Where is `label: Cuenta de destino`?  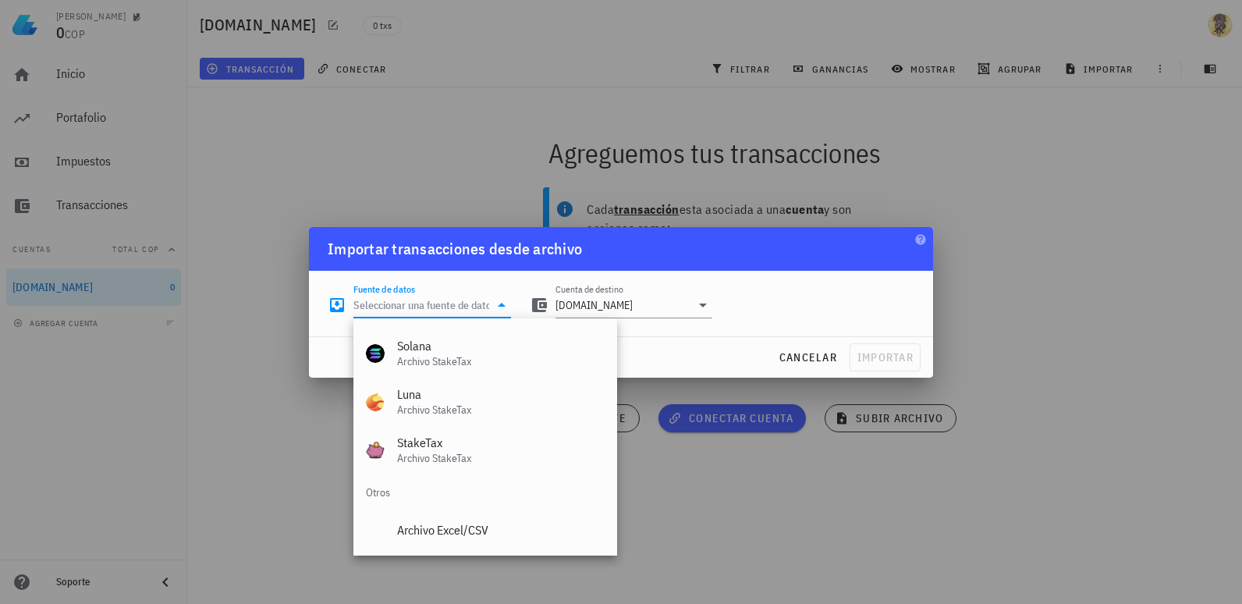
label: Cuenta de destino is located at coordinates (589, 289).